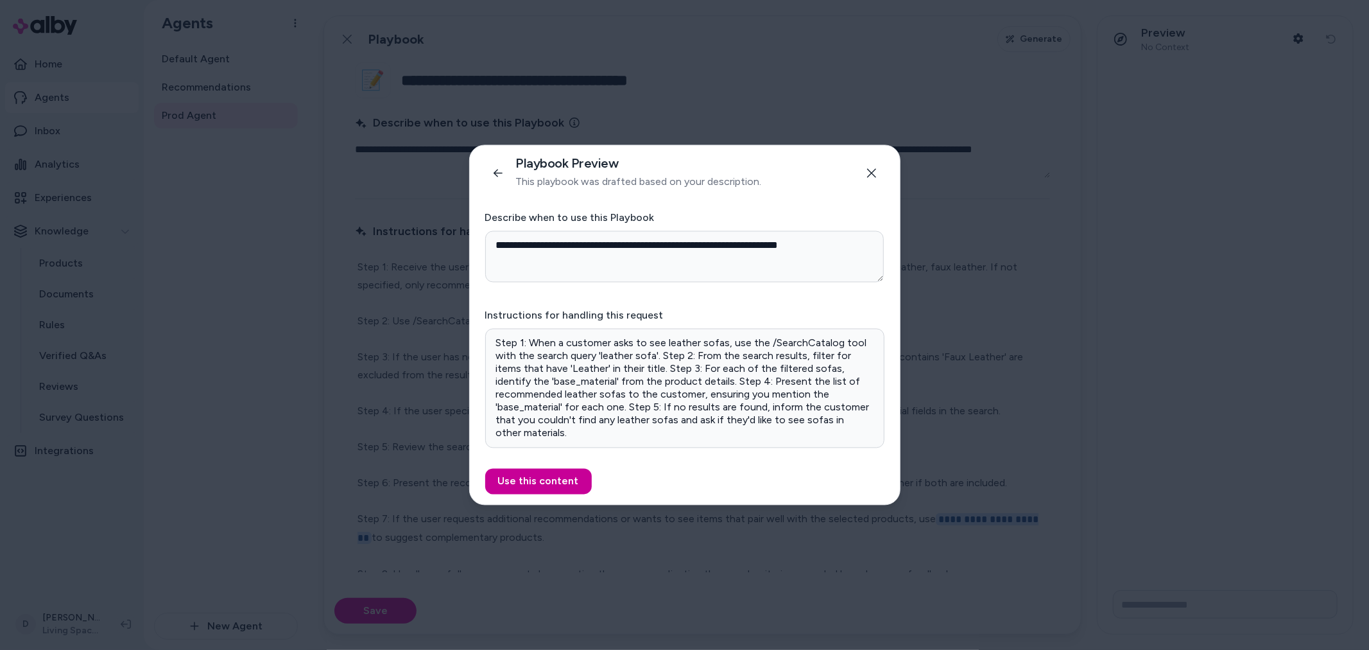 This screenshot has height=650, width=1369. I want to click on p: Step 1: When a customer asks to see leather sofas, use the /SearchCatalog tool with the search qu..., so click(685, 388).